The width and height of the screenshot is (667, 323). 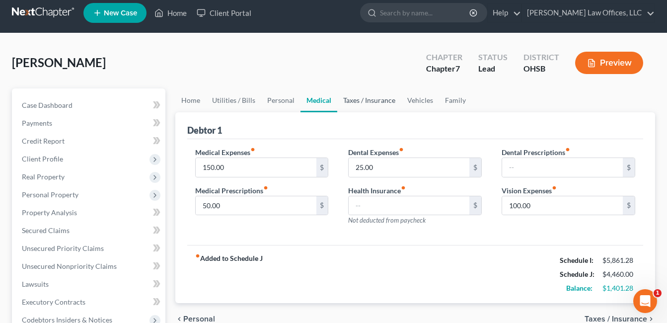 What do you see at coordinates (541, 69) in the screenshot?
I see `div: OHSB` at bounding box center [541, 69].